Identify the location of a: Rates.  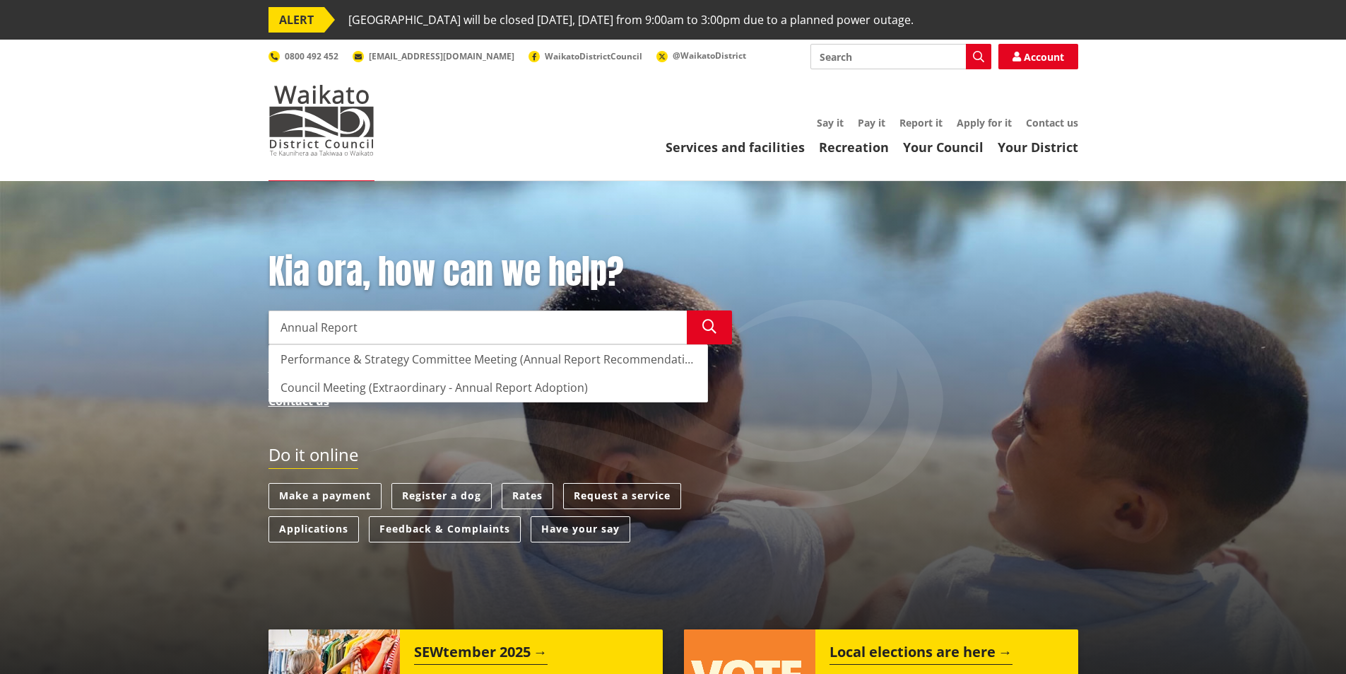
(527, 495).